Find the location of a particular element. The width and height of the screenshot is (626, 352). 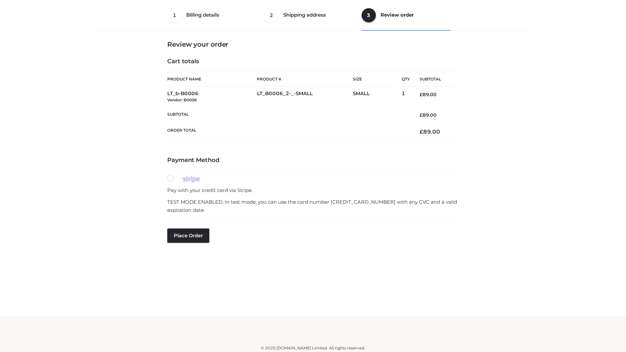

th: Qty is located at coordinates (405, 79).